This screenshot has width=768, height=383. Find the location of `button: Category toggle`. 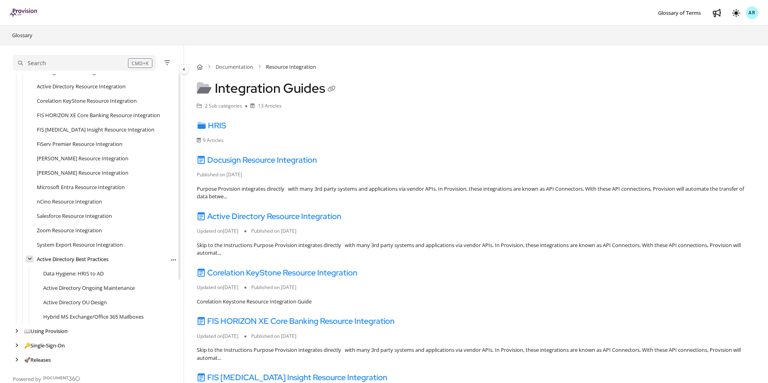

button: Category toggle is located at coordinates (184, 69).